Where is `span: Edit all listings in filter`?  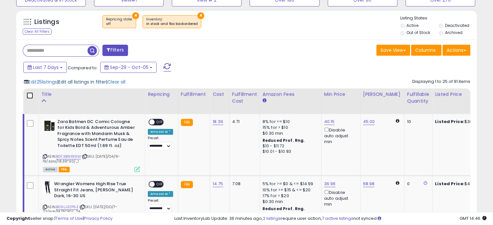 span: Edit all listings in filter is located at coordinates (82, 82).